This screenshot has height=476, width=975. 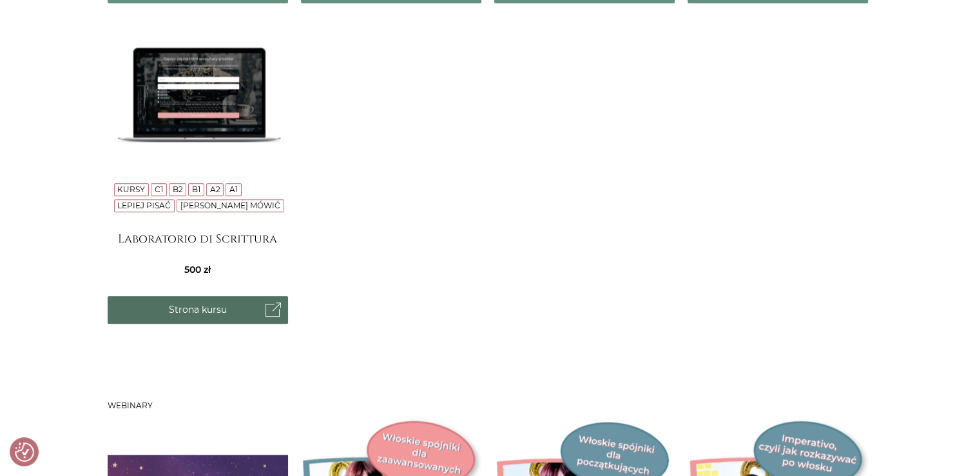 What do you see at coordinates (233, 189) in the screenshot?
I see `a: A1` at bounding box center [233, 189].